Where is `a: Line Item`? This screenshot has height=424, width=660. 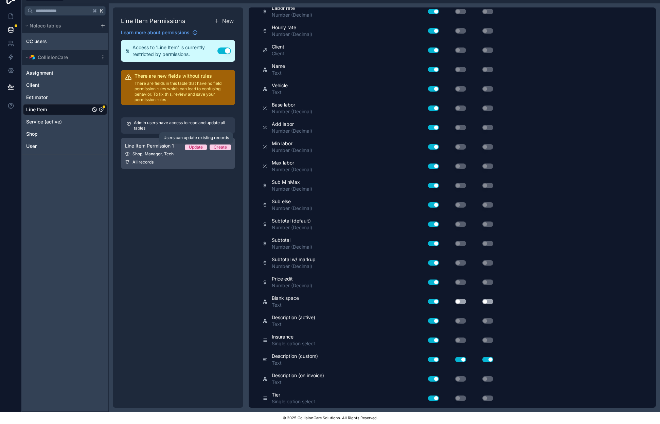 a: Line Item is located at coordinates (58, 110).